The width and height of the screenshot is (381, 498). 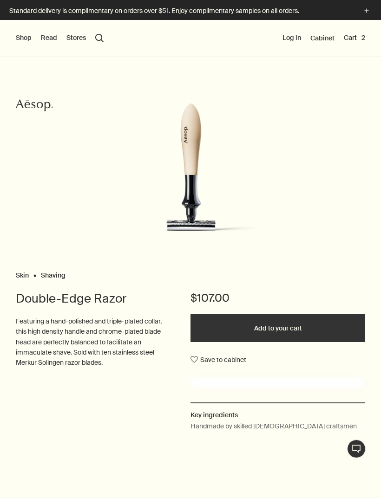 I want to click on button: Save to cabinet, so click(x=218, y=360).